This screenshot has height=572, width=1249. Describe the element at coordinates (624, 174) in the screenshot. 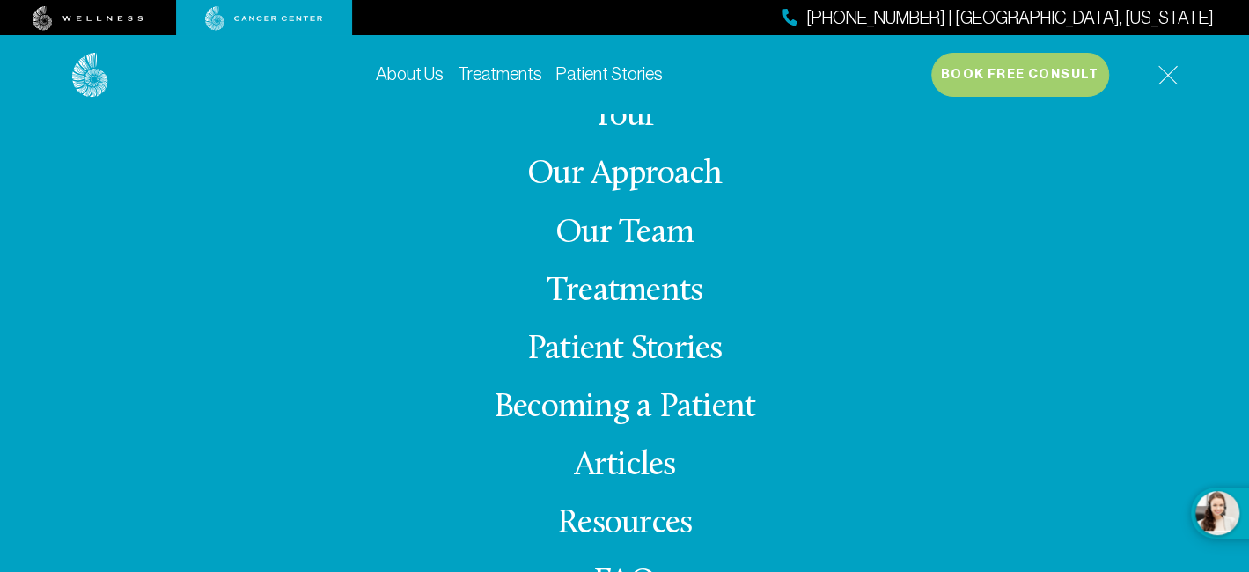

I see `a: Our Approach` at that location.